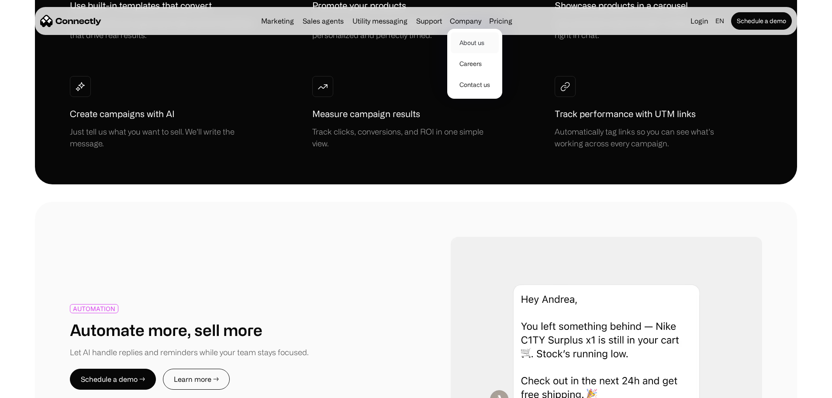 The width and height of the screenshot is (832, 398). What do you see at coordinates (113, 379) in the screenshot?
I see `a: Schedule a demo →` at bounding box center [113, 379].